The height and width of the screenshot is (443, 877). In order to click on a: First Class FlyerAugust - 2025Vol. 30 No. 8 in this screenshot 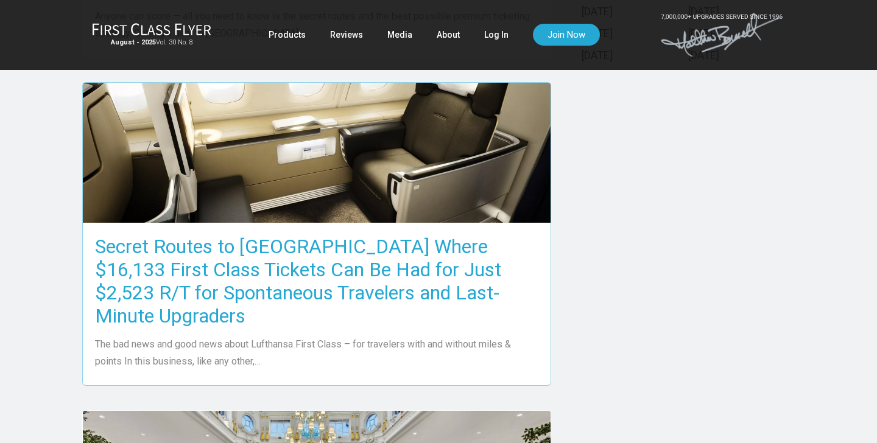, I will do `click(152, 35)`.